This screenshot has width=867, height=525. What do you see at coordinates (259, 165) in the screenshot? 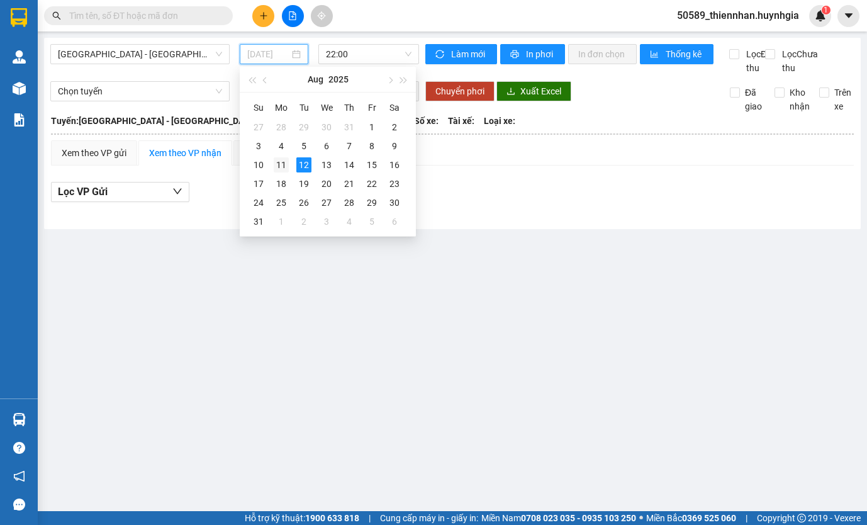
I see `td: 2025-08-10` at bounding box center [259, 165].